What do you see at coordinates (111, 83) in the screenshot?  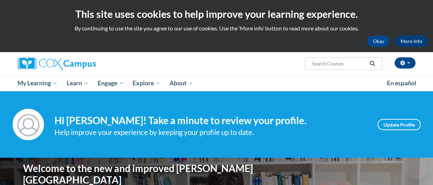 I see `span: Engage` at bounding box center [111, 83].